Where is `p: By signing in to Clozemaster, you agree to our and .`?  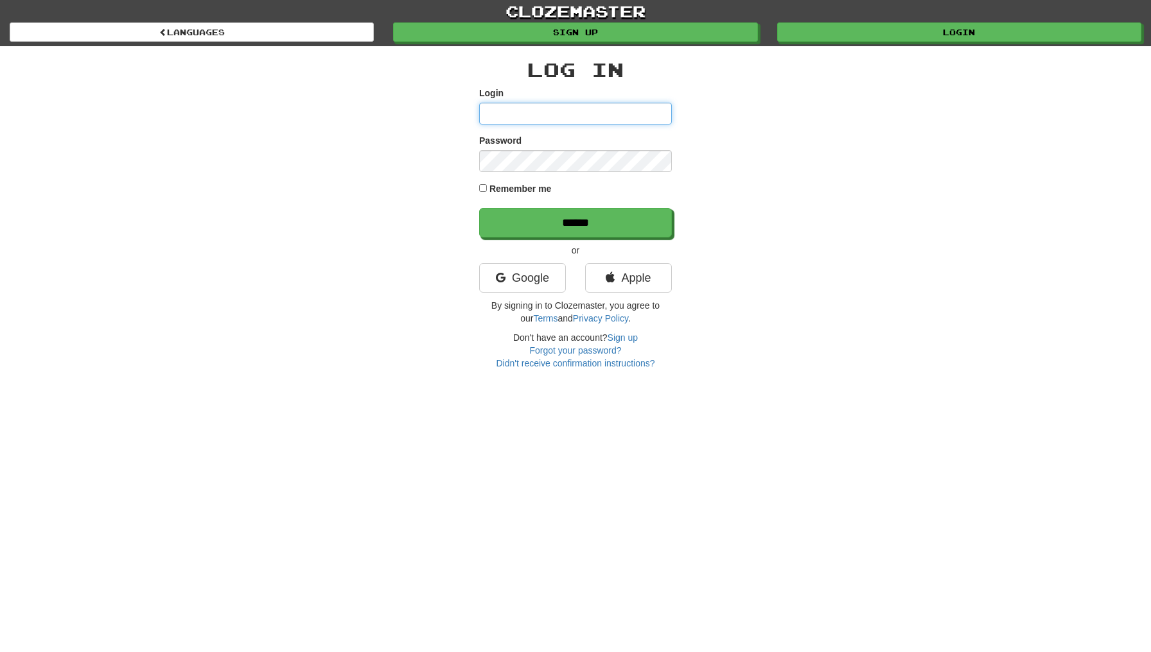 p: By signing in to Clozemaster, you agree to our and . is located at coordinates (575, 312).